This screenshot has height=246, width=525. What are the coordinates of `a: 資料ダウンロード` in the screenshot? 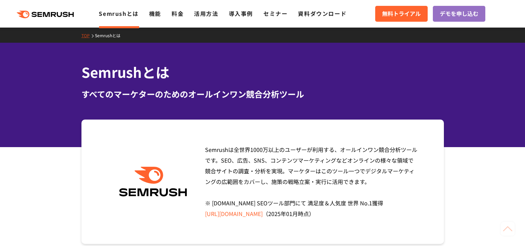 It's located at (322, 13).